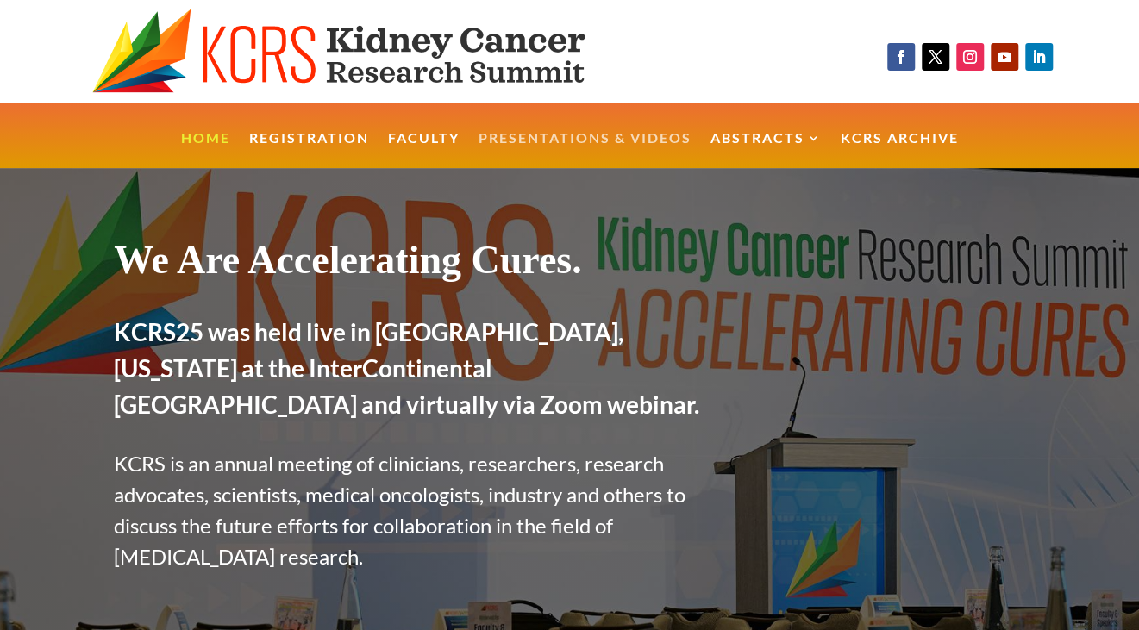 Image resolution: width=1139 pixels, height=630 pixels. What do you see at coordinates (901, 57) in the screenshot?
I see `a: Follow on Facebook` at bounding box center [901, 57].